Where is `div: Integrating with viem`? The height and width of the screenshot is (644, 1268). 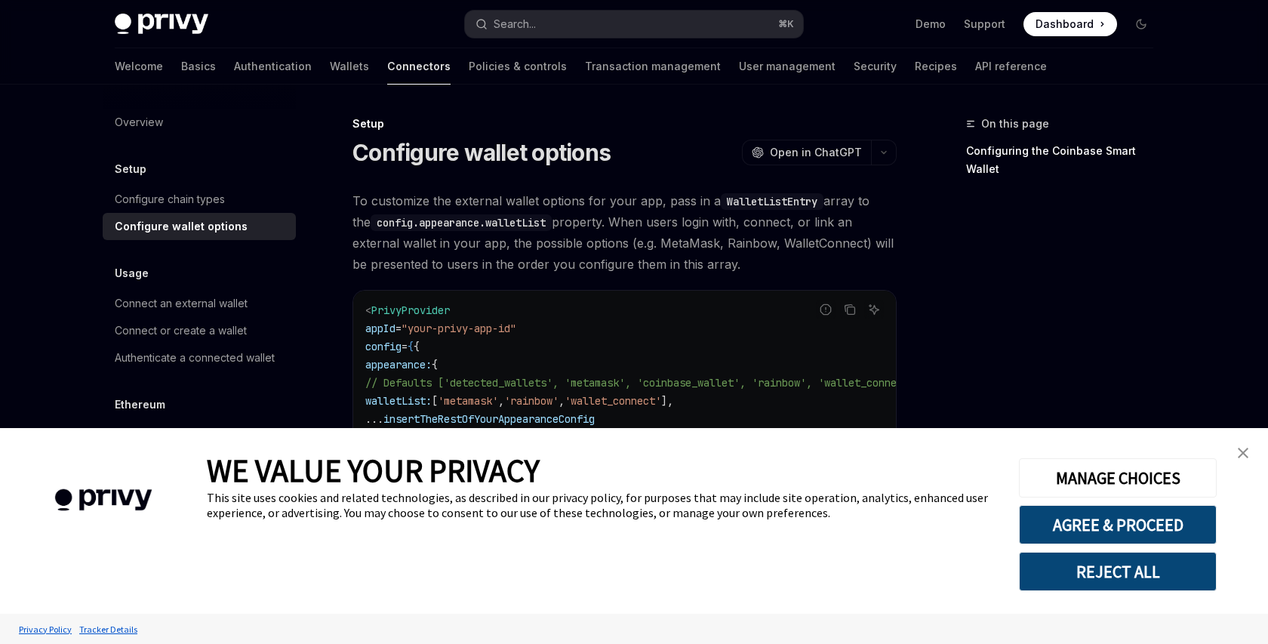
div: Integrating with viem is located at coordinates (165, 435).